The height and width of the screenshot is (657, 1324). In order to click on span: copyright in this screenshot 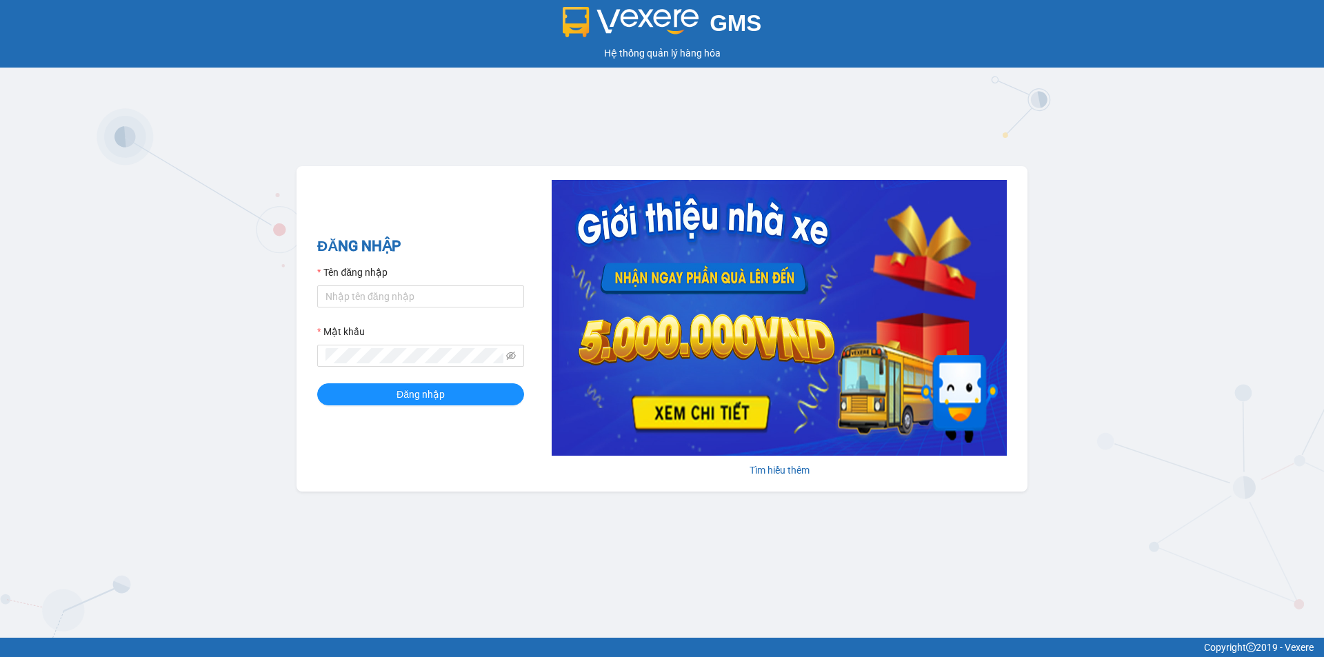, I will do `click(1251, 648)`.